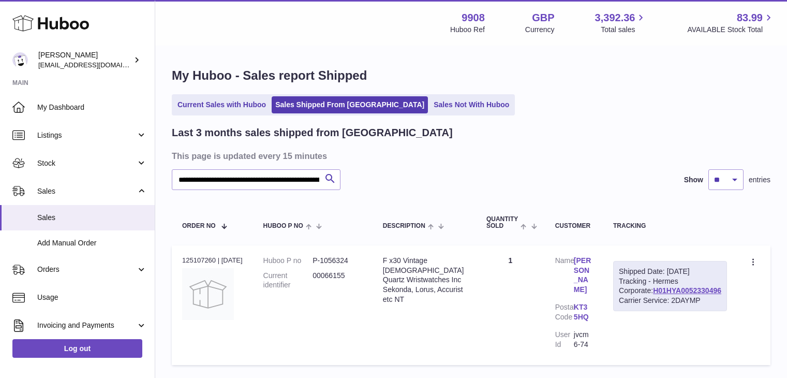 The height and width of the screenshot is (378, 787). What do you see at coordinates (564, 276) in the screenshot?
I see `dt: Name` at bounding box center [564, 276].